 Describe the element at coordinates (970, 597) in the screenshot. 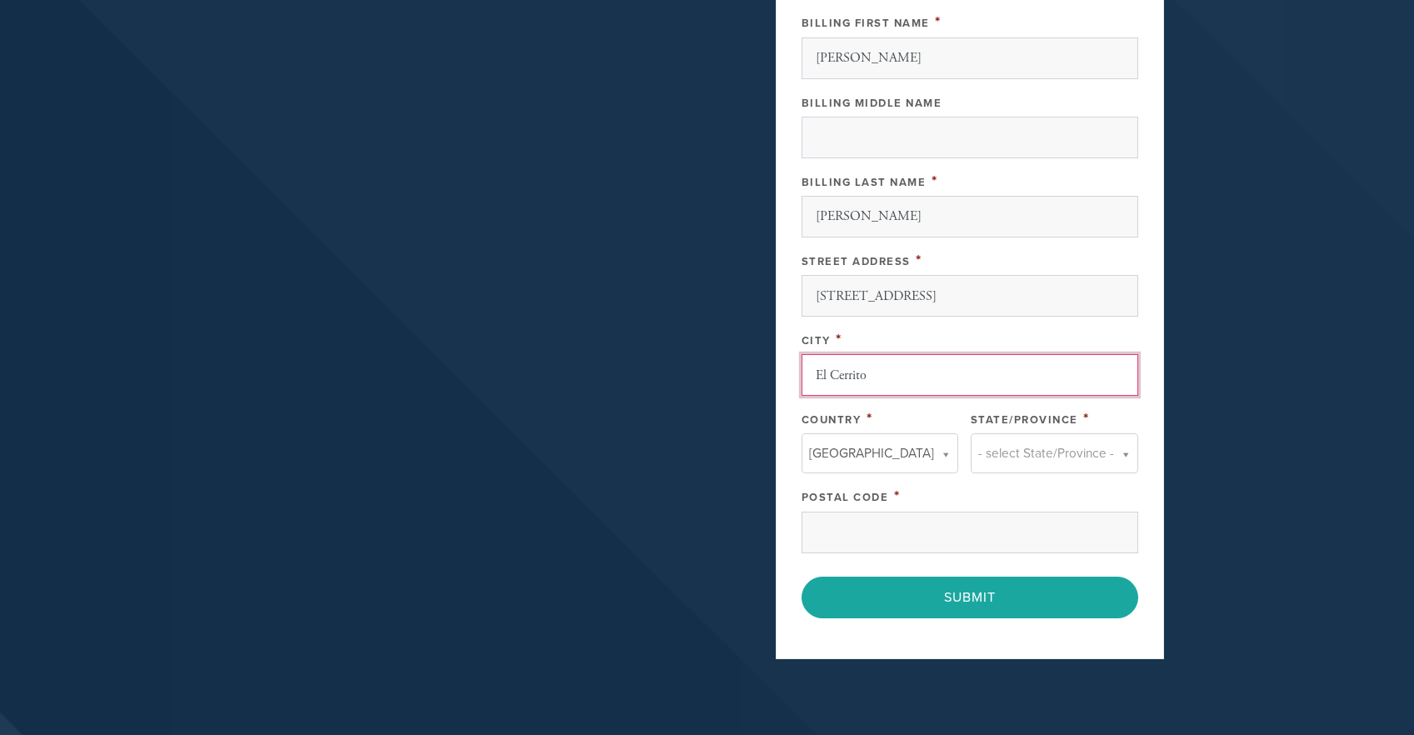

I see `input: Submit` at that location.